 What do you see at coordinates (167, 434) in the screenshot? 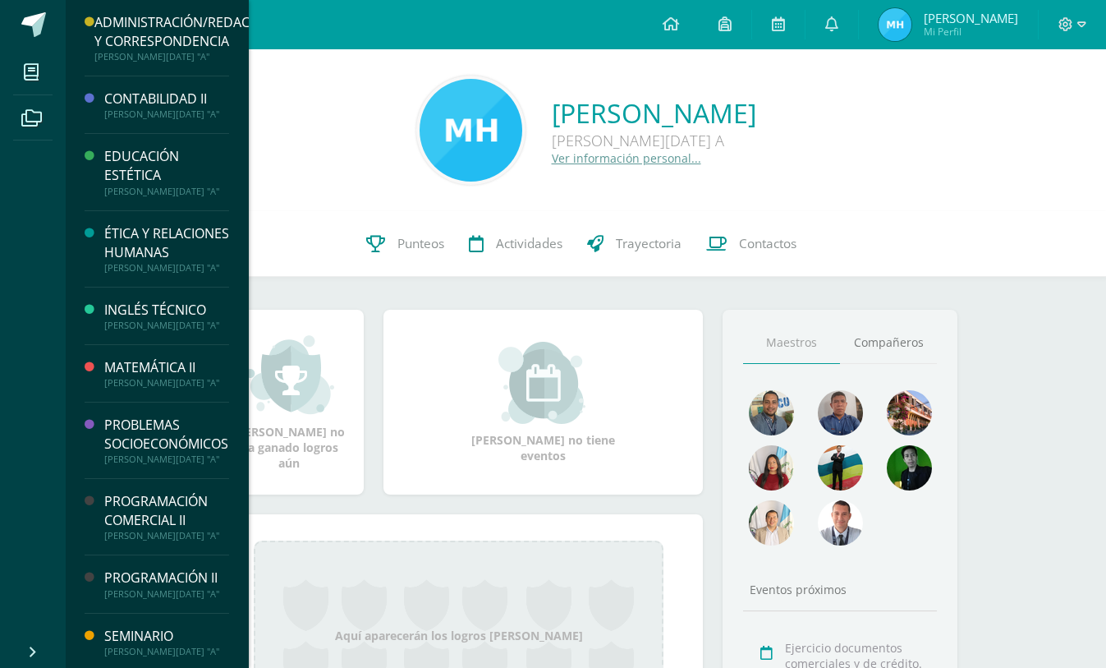
I see `div: PROBLEMAS SOCIOECONÓMICOS` at bounding box center [167, 434].